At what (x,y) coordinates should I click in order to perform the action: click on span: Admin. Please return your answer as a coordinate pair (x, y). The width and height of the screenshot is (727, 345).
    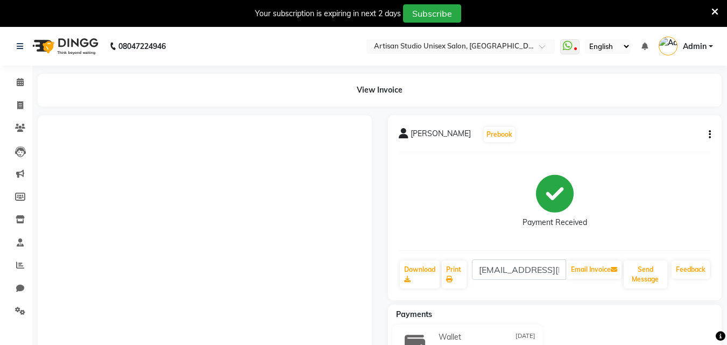
    Looking at the image, I should click on (694, 46).